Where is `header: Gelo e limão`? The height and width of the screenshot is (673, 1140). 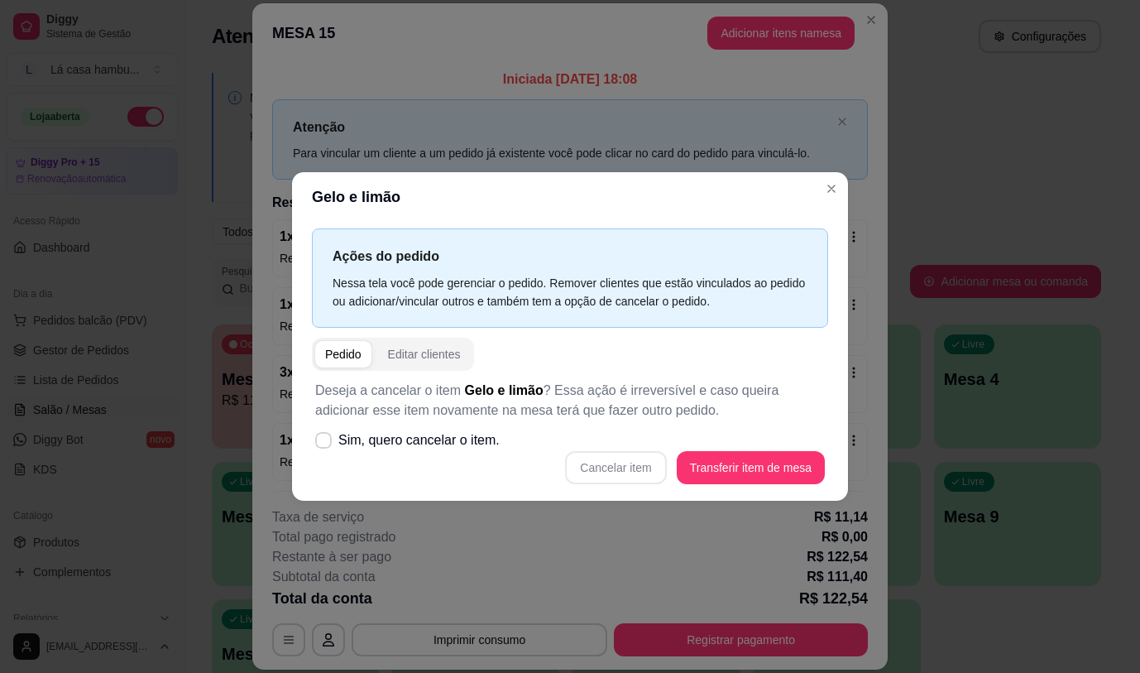 header: Gelo e limão is located at coordinates (570, 197).